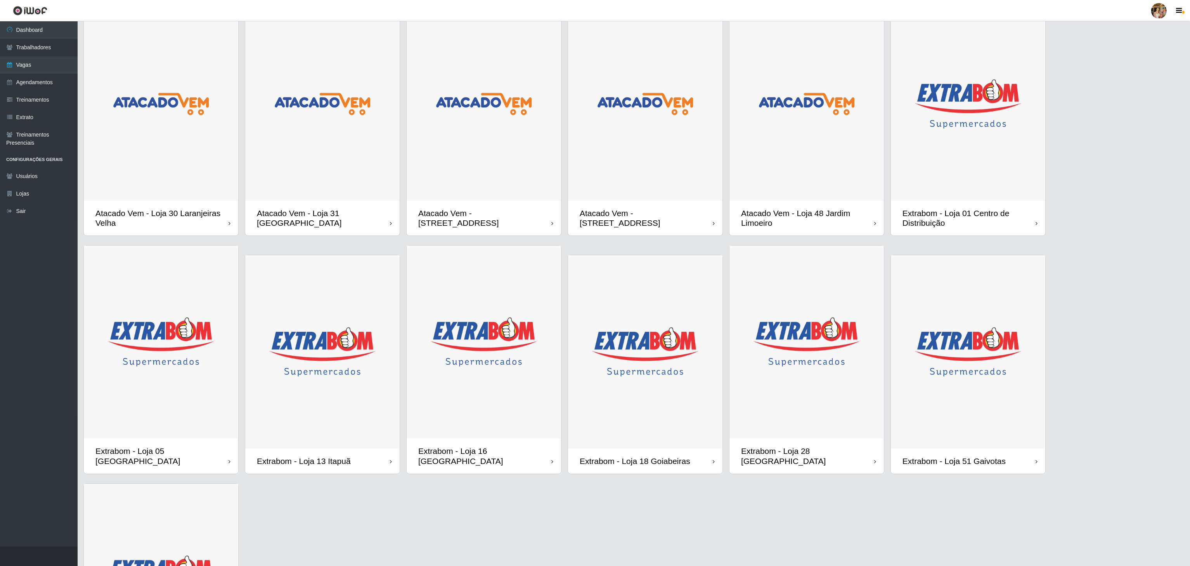  Describe the element at coordinates (635, 461) in the screenshot. I see `div: Extrabom - Loja 18 Goiabeiras` at that location.